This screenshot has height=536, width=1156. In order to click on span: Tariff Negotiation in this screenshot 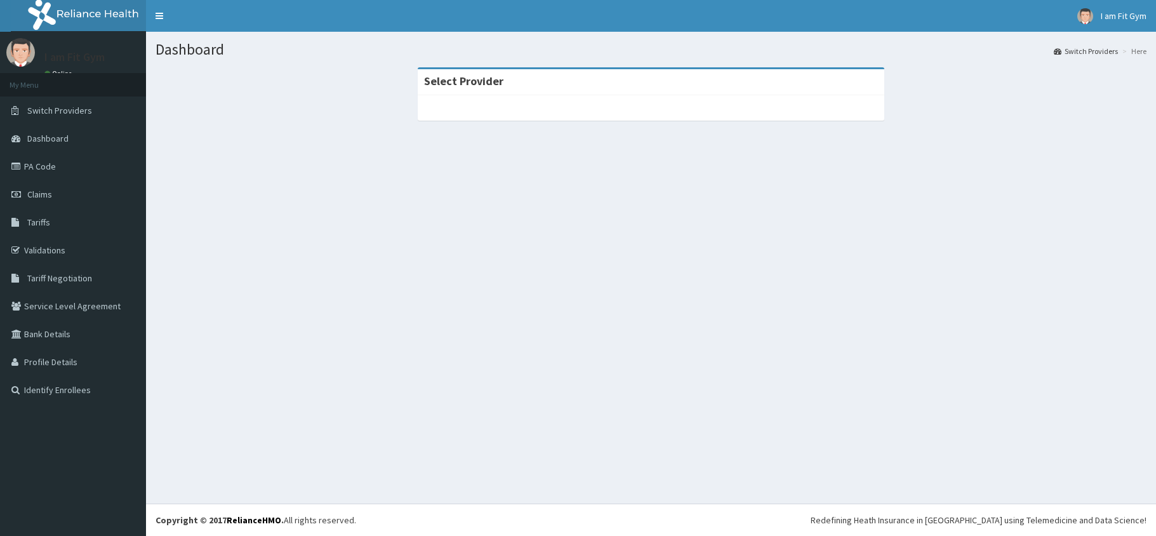, I will do `click(60, 278)`.